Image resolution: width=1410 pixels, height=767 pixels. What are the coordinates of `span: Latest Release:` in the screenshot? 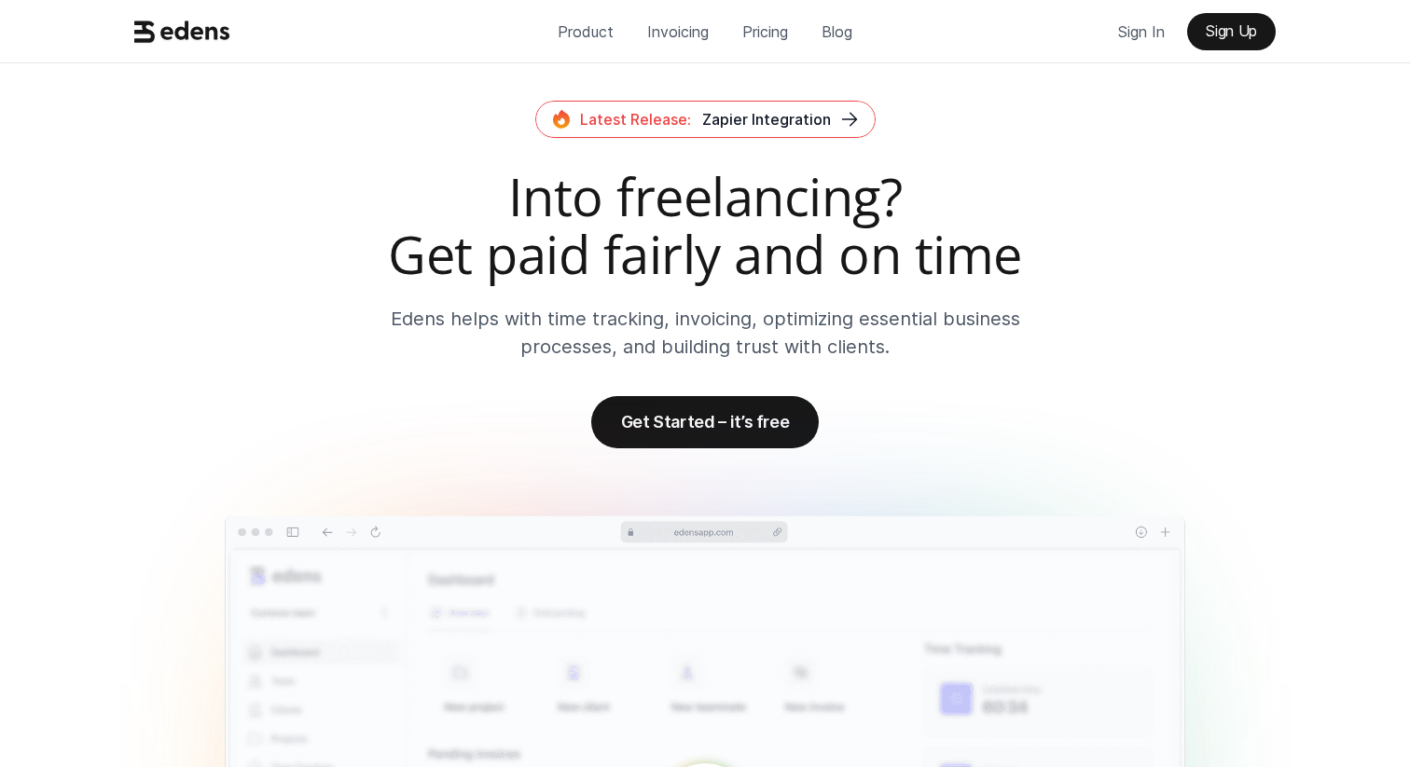 It's located at (635, 119).